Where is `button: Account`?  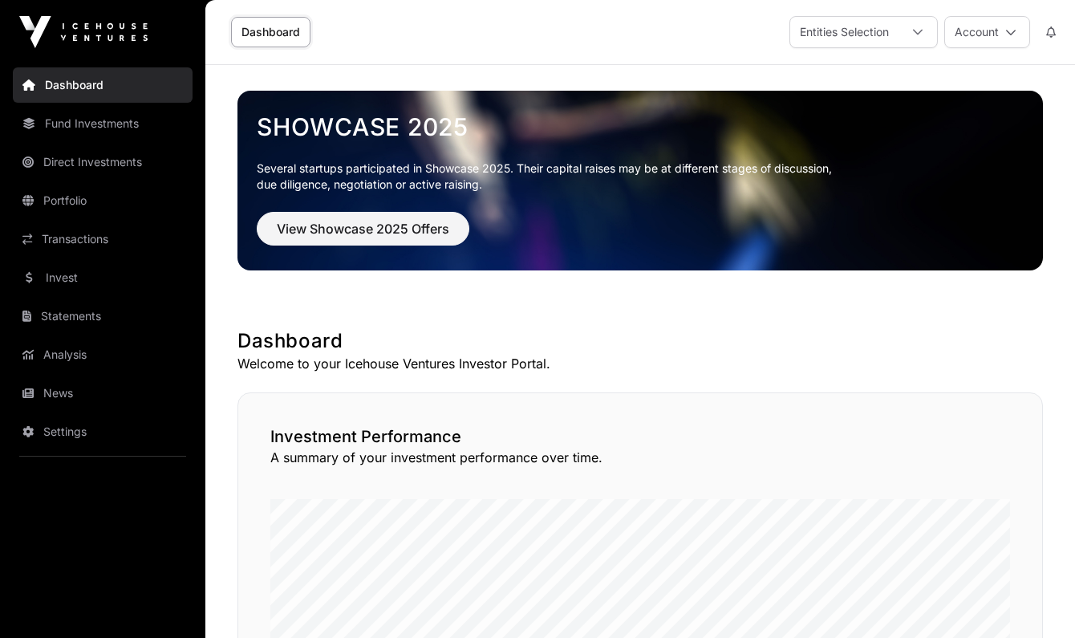 button: Account is located at coordinates (987, 32).